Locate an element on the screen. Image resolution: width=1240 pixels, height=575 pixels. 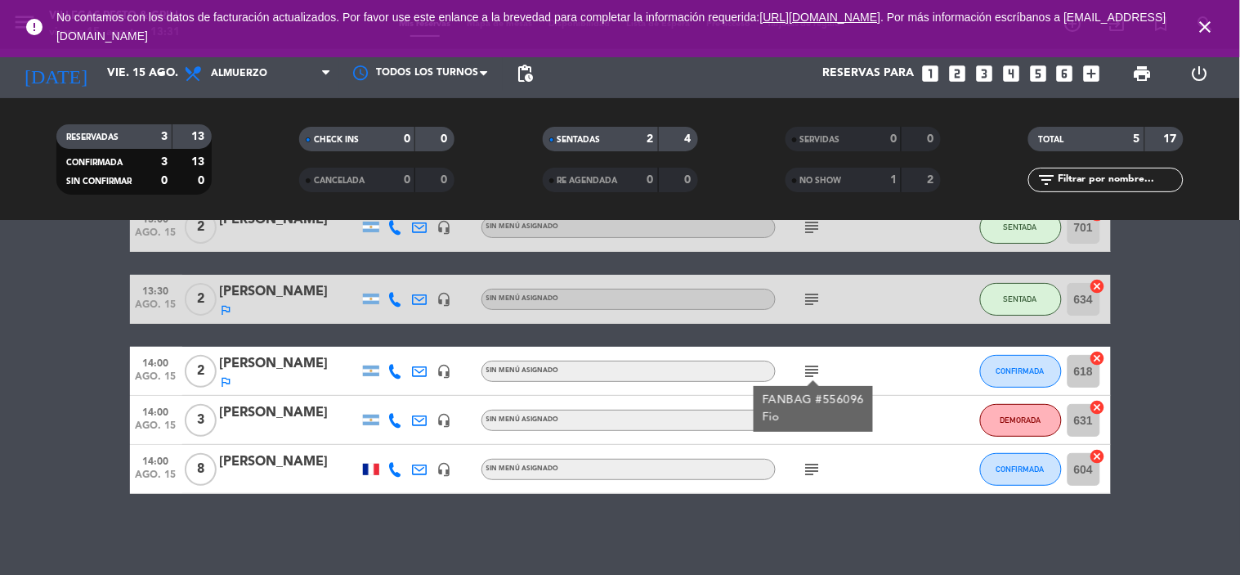
span: SIN CONFIRMAR is located at coordinates (99, 182).